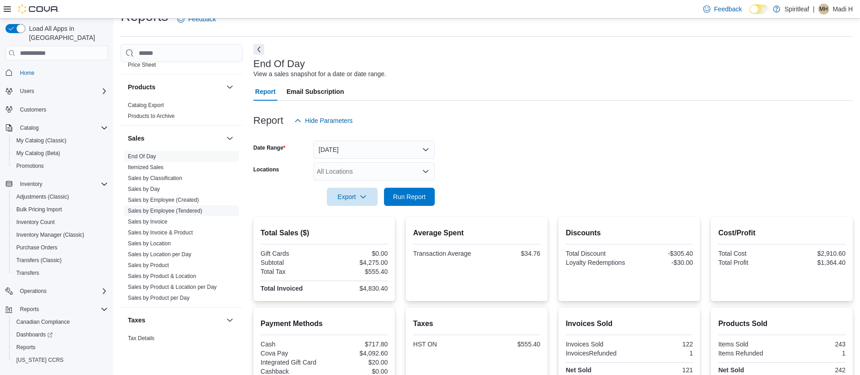 The height and width of the screenshot is (375, 860). I want to click on a: Sales by Classification, so click(155, 178).